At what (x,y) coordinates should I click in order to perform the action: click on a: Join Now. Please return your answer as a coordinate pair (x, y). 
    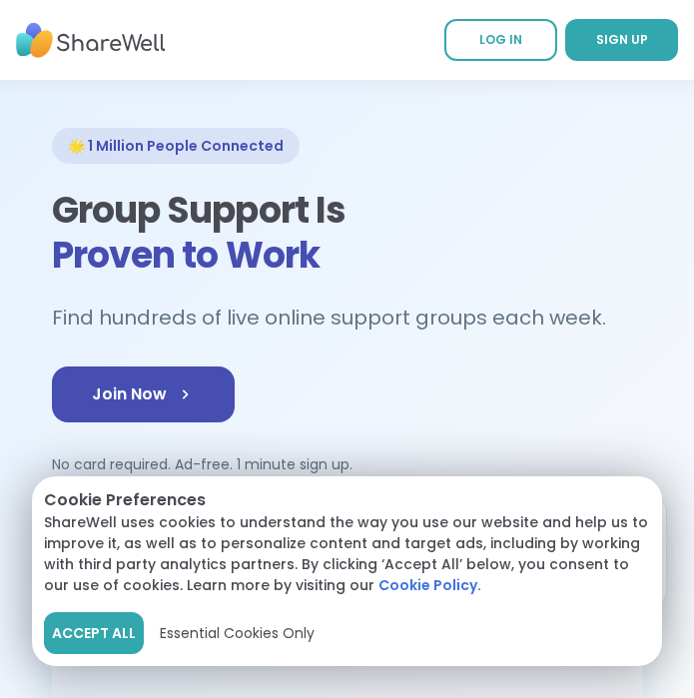
    Looking at the image, I should click on (143, 395).